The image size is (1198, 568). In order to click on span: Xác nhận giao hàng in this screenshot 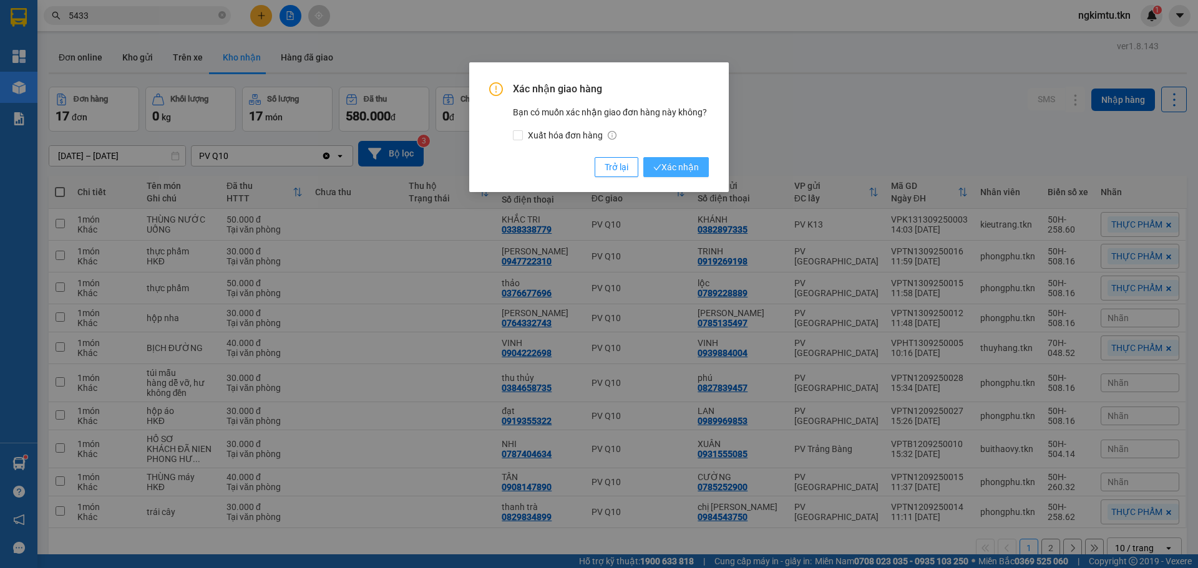, I will do `click(611, 89)`.